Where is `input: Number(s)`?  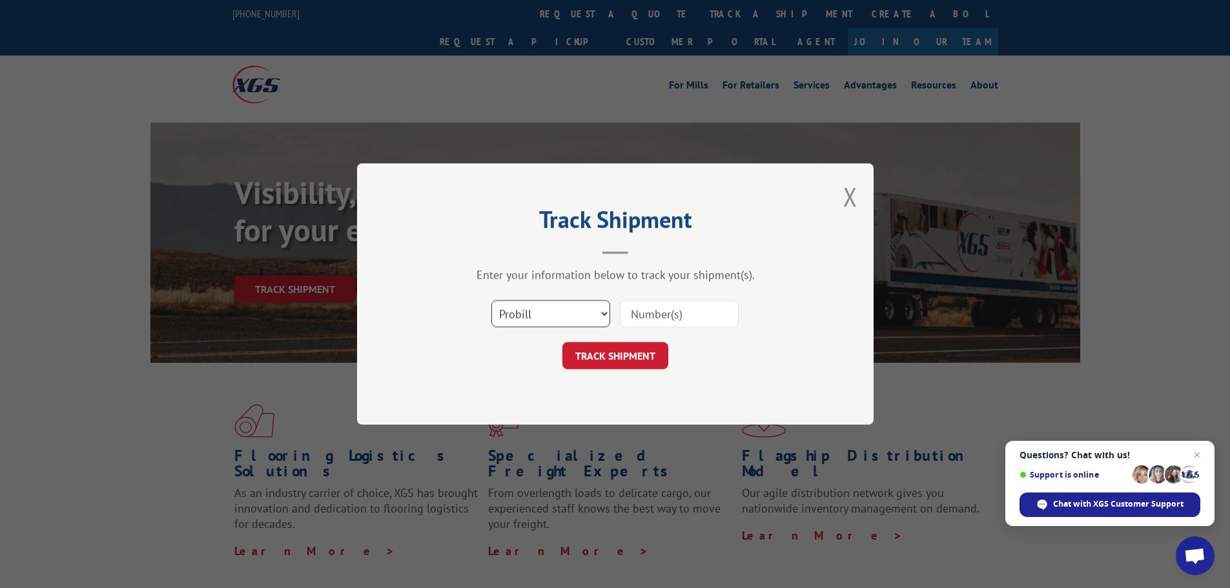
input: Number(s) is located at coordinates (679, 314).